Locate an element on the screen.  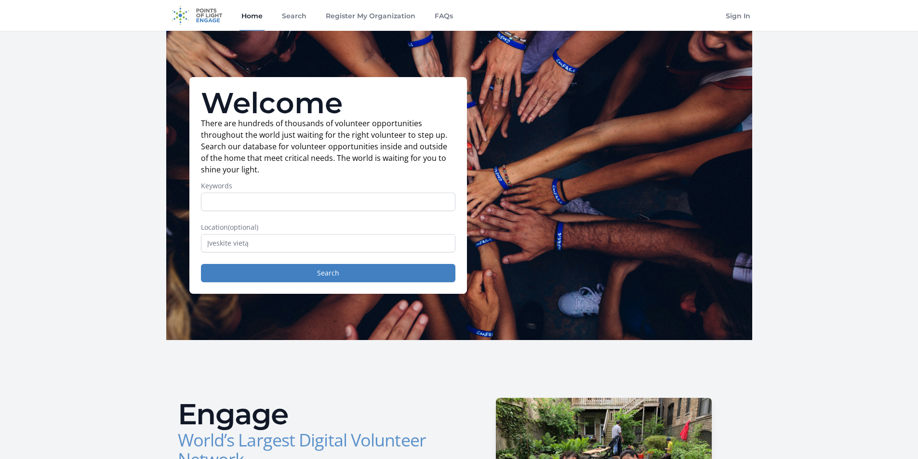
h2: Engage is located at coordinates (315, 414).